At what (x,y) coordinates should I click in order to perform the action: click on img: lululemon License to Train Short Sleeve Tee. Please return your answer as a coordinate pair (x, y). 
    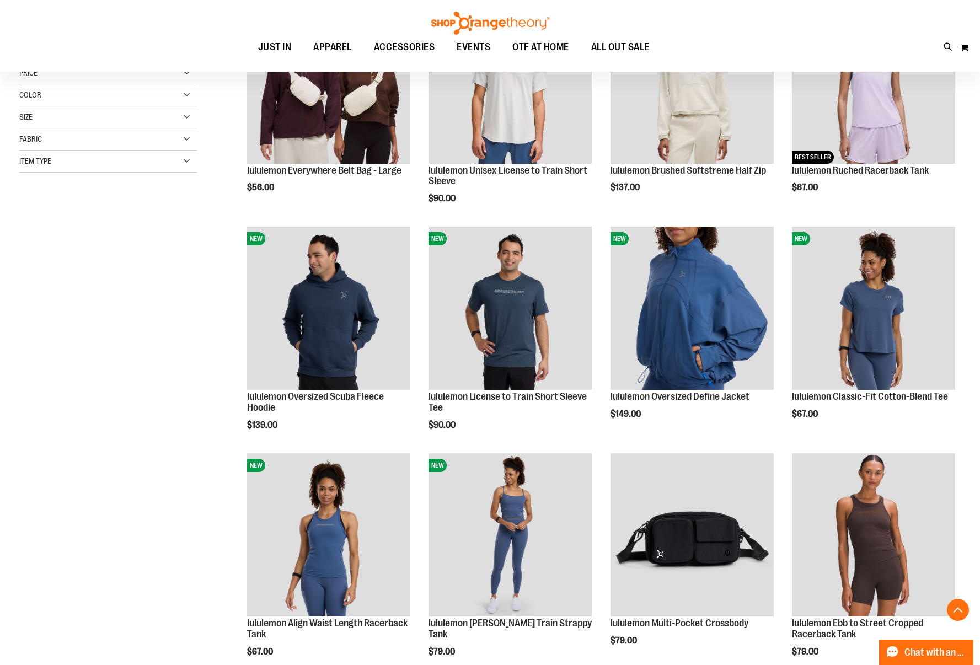
    Looking at the image, I should click on (510, 308).